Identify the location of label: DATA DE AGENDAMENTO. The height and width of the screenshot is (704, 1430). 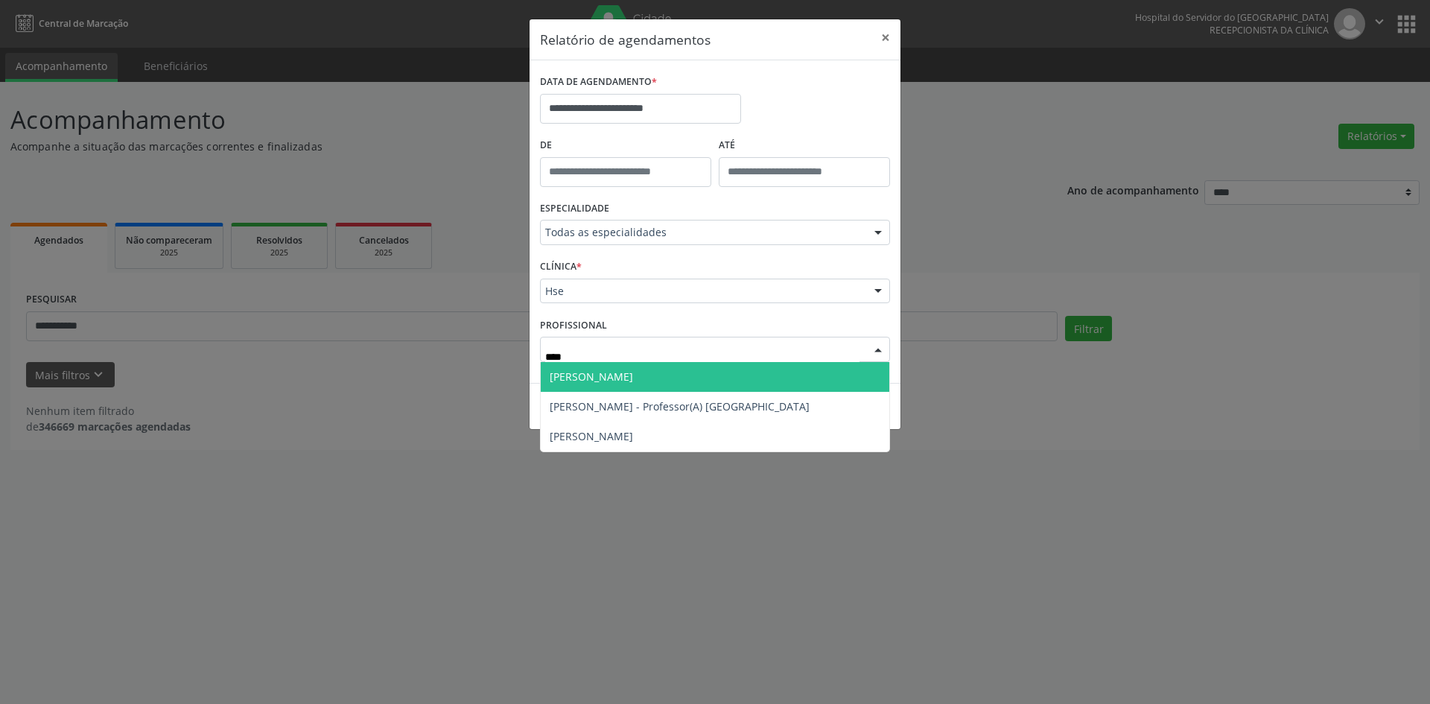
(598, 82).